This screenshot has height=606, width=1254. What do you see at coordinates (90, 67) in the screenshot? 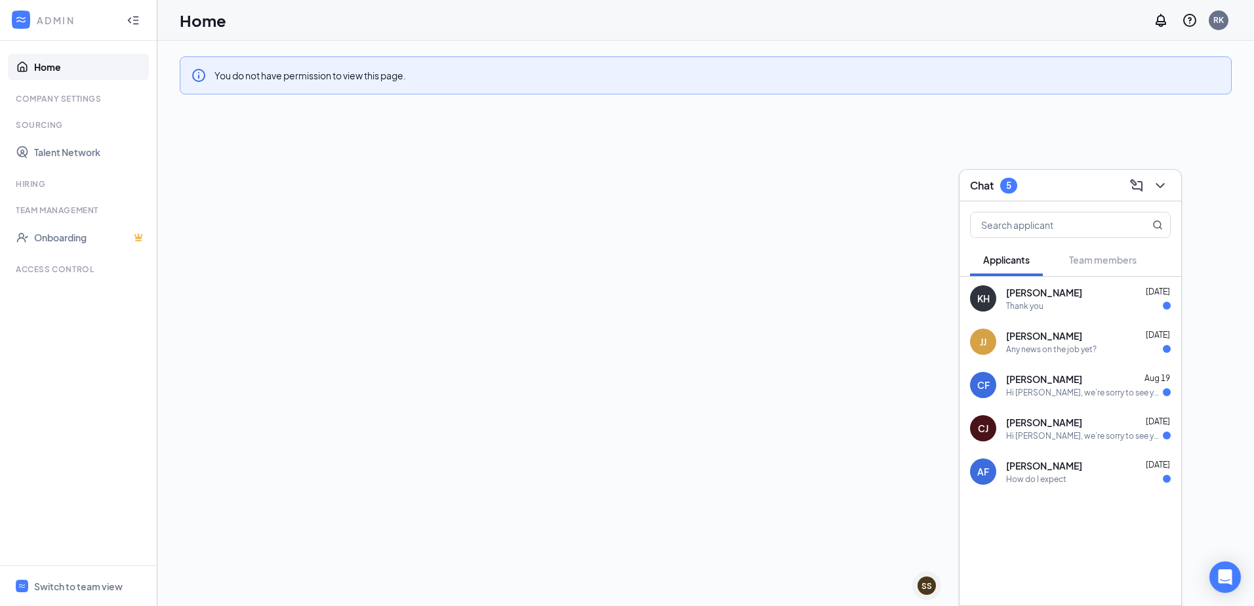
I see `a: Home` at bounding box center [90, 67].